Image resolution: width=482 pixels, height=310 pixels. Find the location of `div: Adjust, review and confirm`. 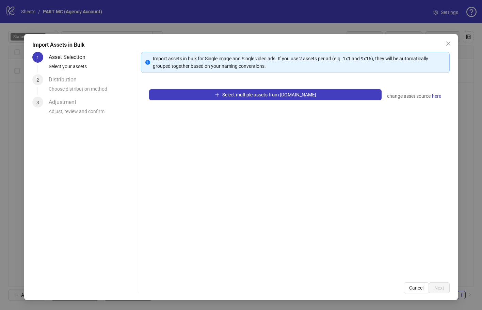

div: Adjust, review and confirm is located at coordinates (92, 113).